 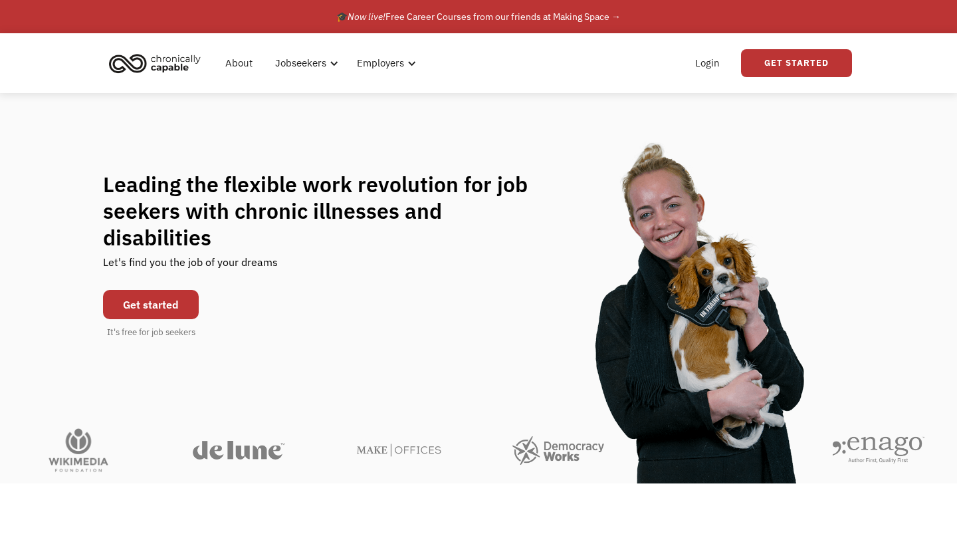 I want to click on a: About, so click(x=239, y=63).